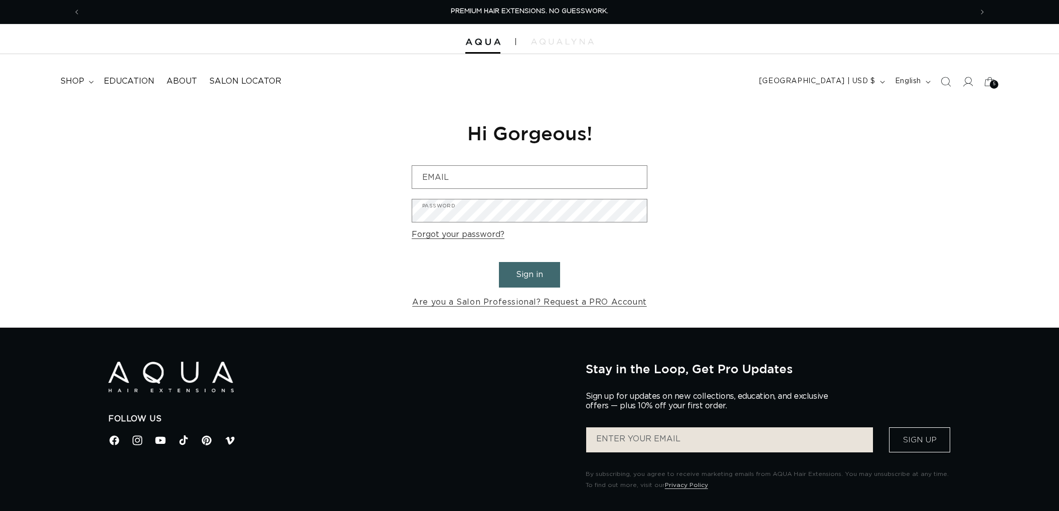 Image resolution: width=1059 pixels, height=511 pixels. I want to click on summary: shop, so click(76, 81).